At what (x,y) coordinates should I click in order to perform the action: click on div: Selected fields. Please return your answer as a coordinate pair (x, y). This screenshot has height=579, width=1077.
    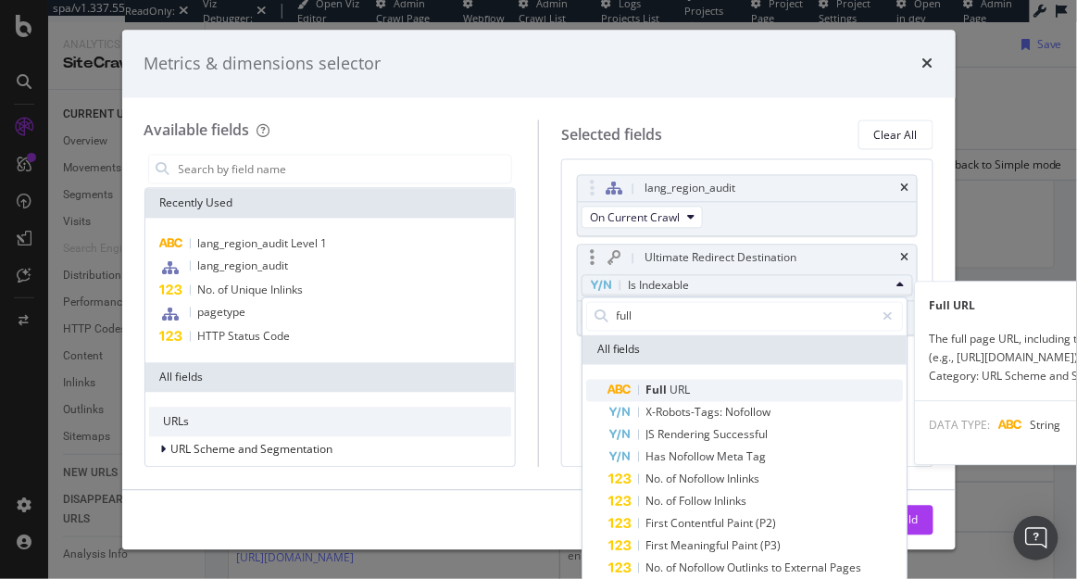
    Looking at the image, I should click on (611, 134).